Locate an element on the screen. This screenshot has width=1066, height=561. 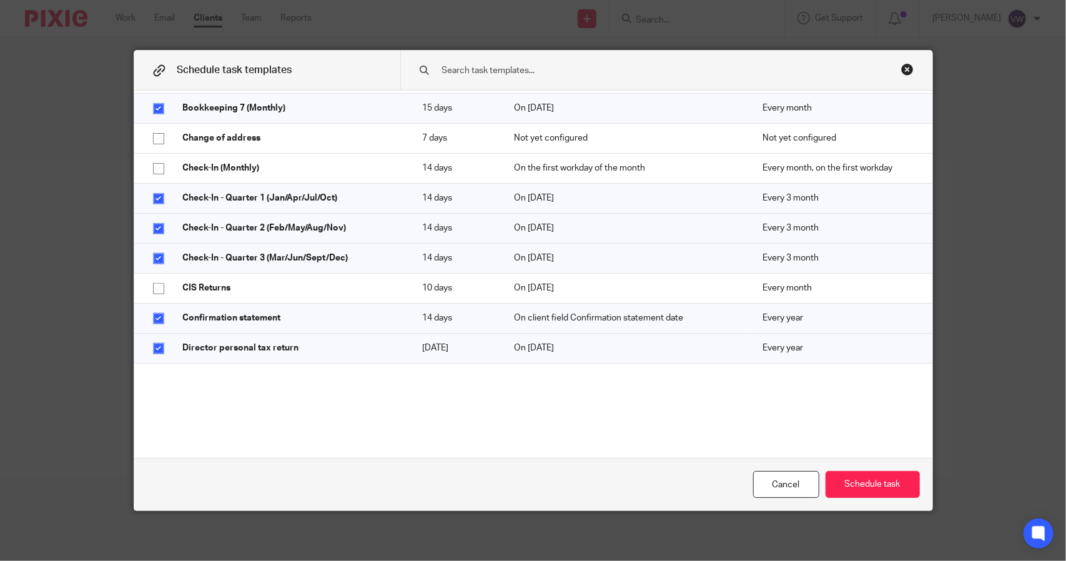
p: Confirmation statement is located at coordinates (290, 318).